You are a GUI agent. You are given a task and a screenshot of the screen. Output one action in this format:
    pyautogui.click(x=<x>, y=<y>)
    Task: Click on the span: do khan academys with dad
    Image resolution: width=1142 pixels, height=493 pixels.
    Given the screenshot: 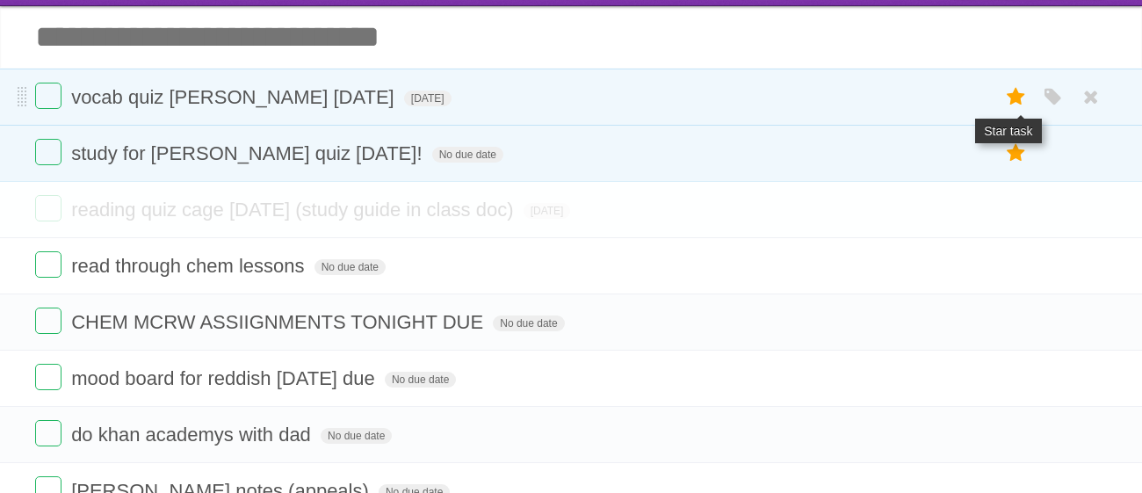 What is the action you would take?
    pyautogui.click(x=193, y=434)
    